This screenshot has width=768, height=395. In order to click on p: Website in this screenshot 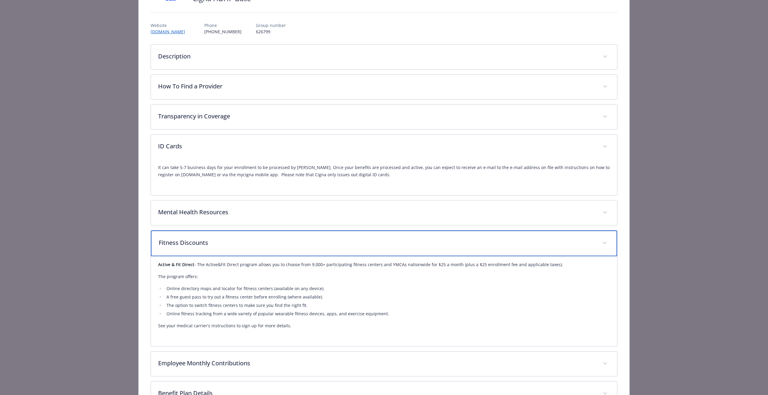, I will do `click(170, 25)`.